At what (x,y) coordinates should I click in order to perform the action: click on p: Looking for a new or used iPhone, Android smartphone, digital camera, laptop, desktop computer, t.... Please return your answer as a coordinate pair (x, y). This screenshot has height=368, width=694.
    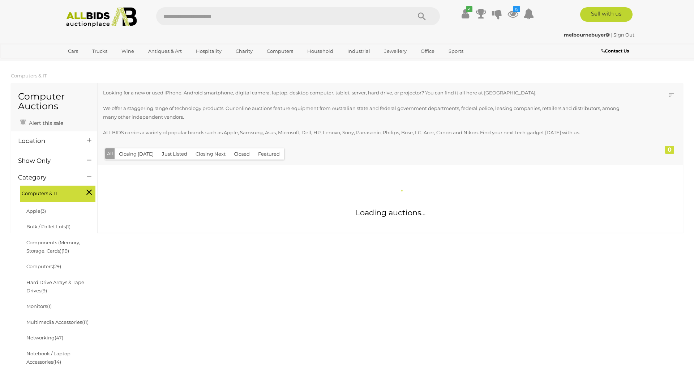
    Looking at the image, I should click on (364, 93).